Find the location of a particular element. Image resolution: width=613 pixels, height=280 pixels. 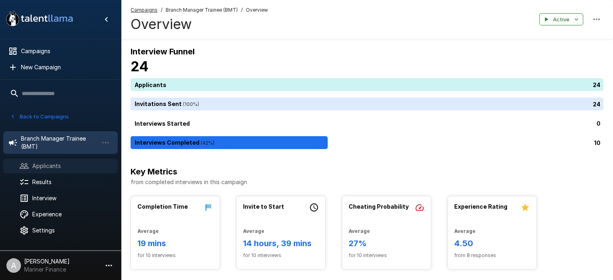

p: 10 is located at coordinates (598, 143).